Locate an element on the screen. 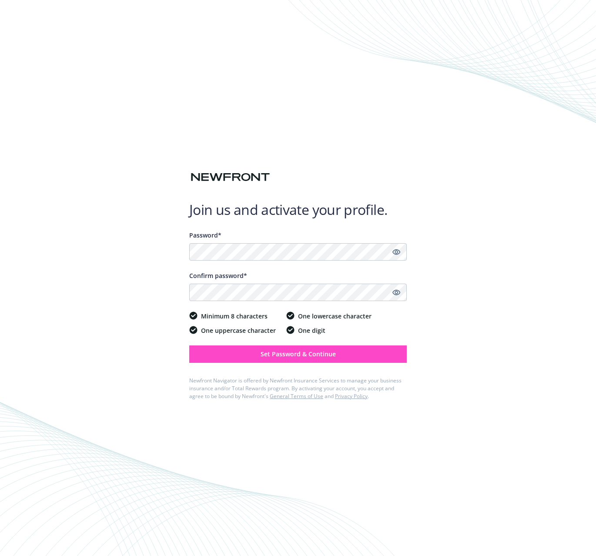 This screenshot has width=596, height=556. span: Password* is located at coordinates (205, 235).